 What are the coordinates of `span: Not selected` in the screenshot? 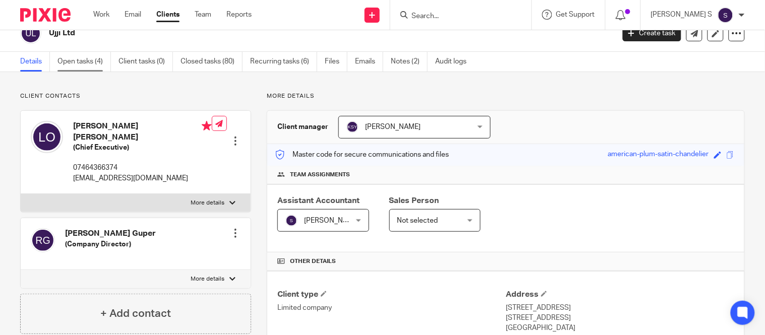 It's located at (418, 221).